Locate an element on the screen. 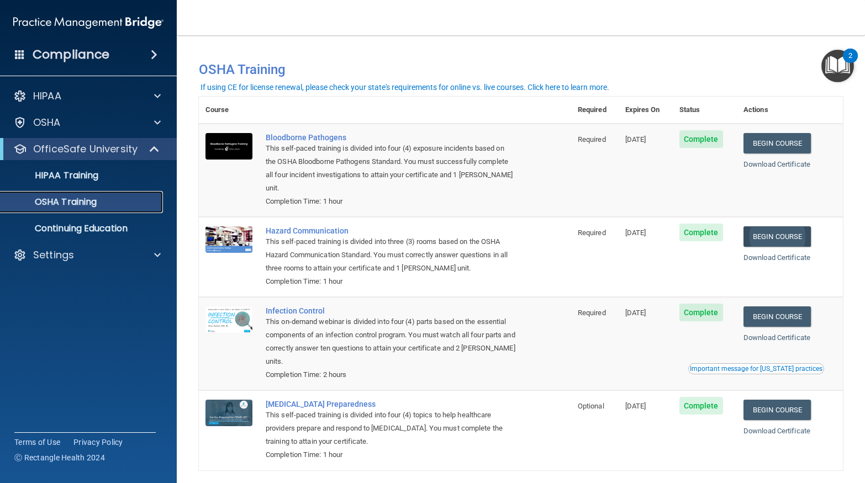  span: Optional is located at coordinates (591, 406).